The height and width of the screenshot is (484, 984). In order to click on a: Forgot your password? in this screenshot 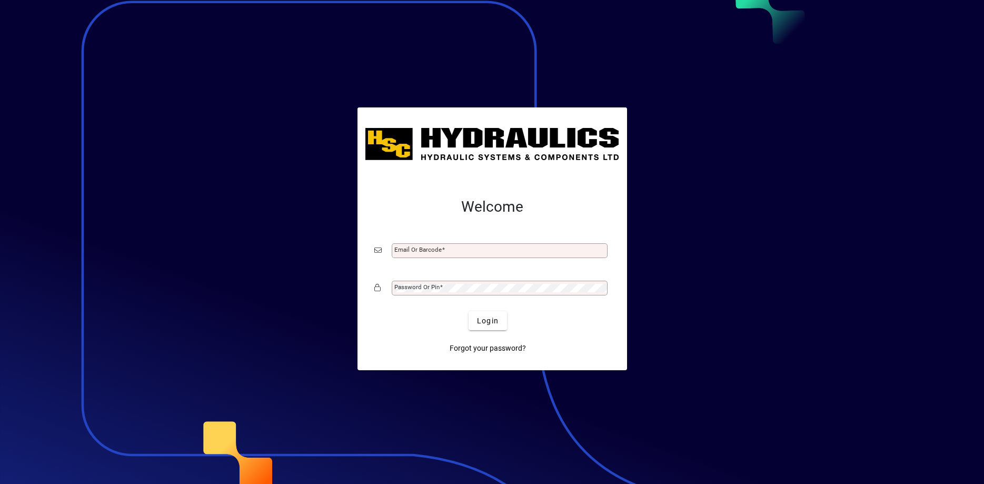, I will do `click(488, 348)`.